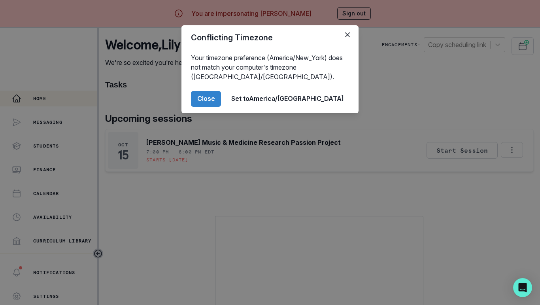 Image resolution: width=540 pixels, height=305 pixels. I want to click on div: Your timezone preference (America/New_York) does not match your computer's timezone ([GEOGRAPHIC_..., so click(270, 67).